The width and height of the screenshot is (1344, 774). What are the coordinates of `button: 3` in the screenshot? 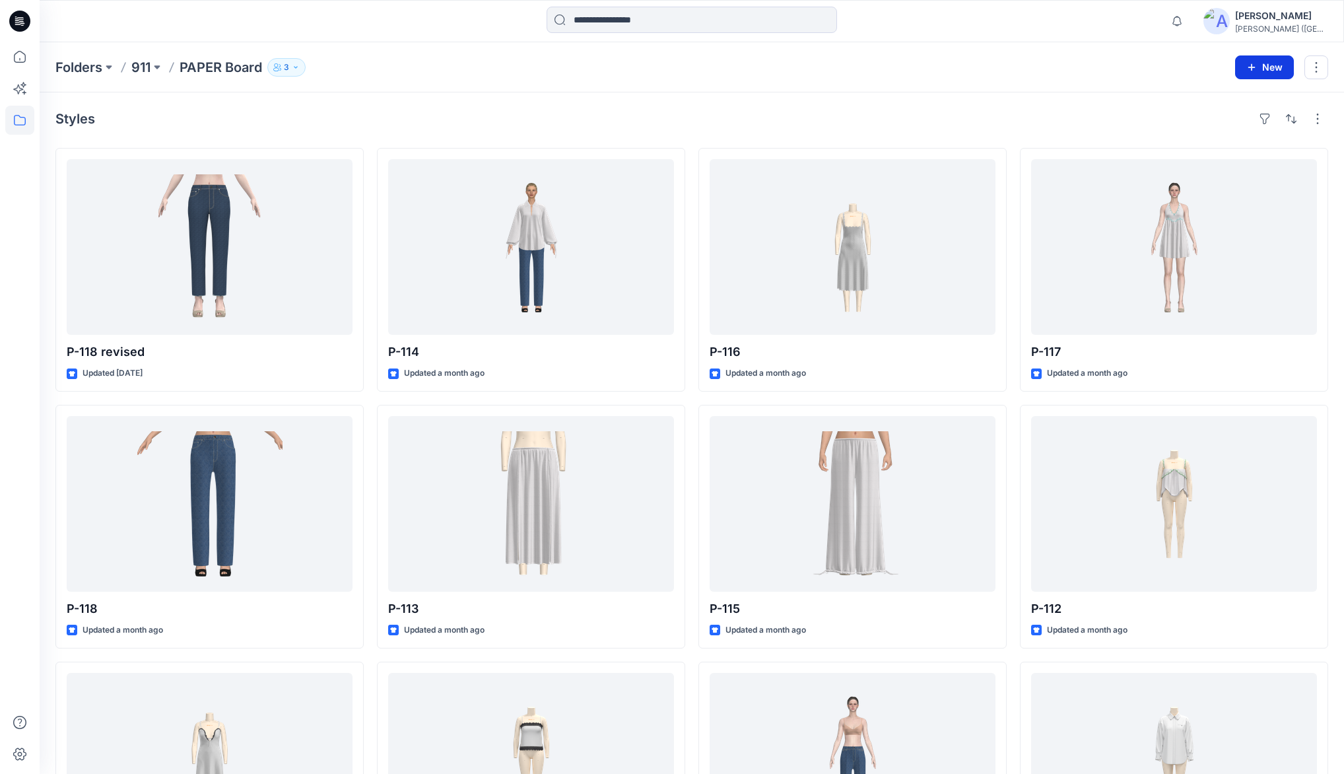 It's located at (287, 67).